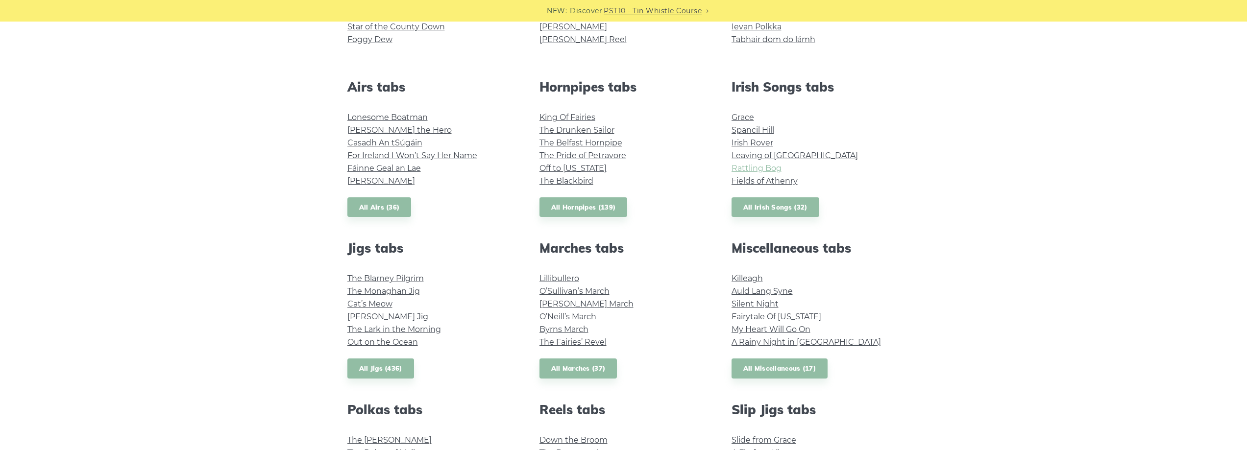 The height and width of the screenshot is (450, 1247). What do you see at coordinates (384, 291) in the screenshot?
I see `a: The Monaghan Jig` at bounding box center [384, 291].